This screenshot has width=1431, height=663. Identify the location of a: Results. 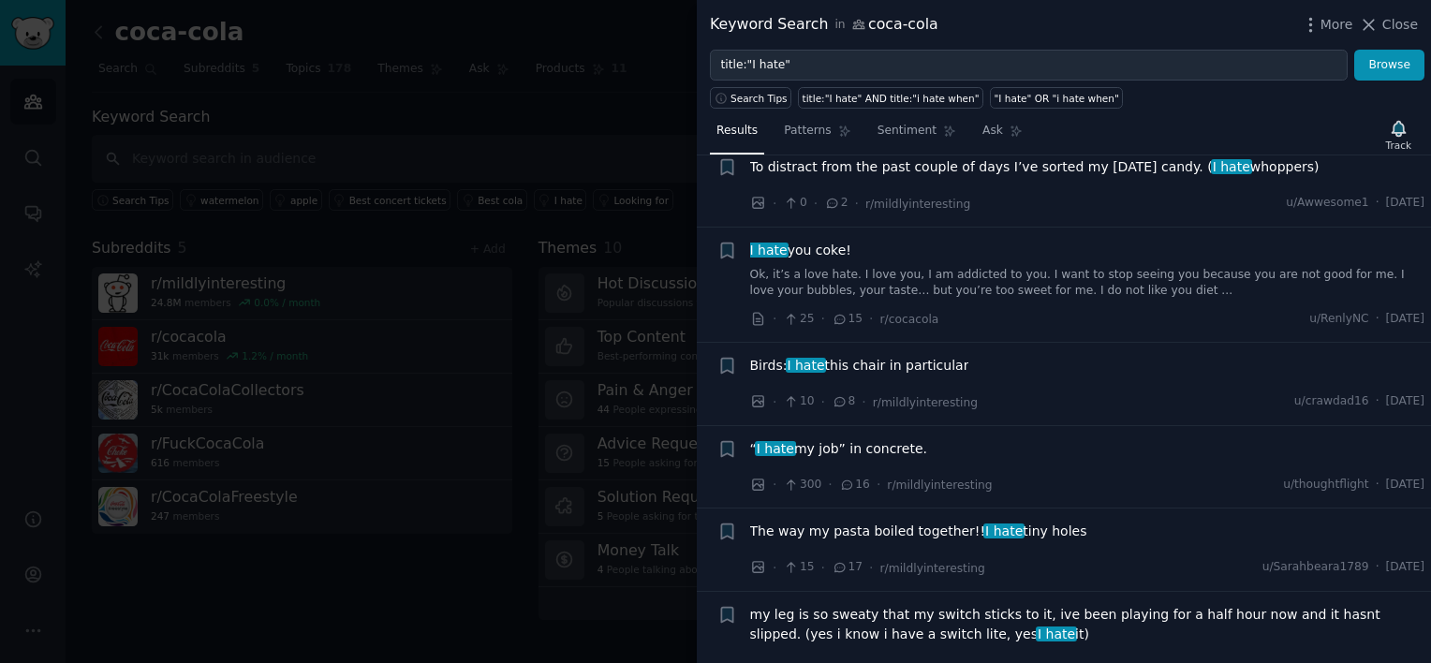
(737, 135).